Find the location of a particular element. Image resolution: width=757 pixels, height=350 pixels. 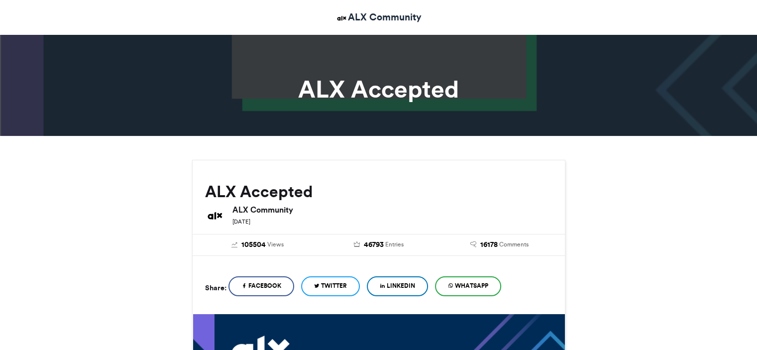

a: Twitter is located at coordinates (331, 286).